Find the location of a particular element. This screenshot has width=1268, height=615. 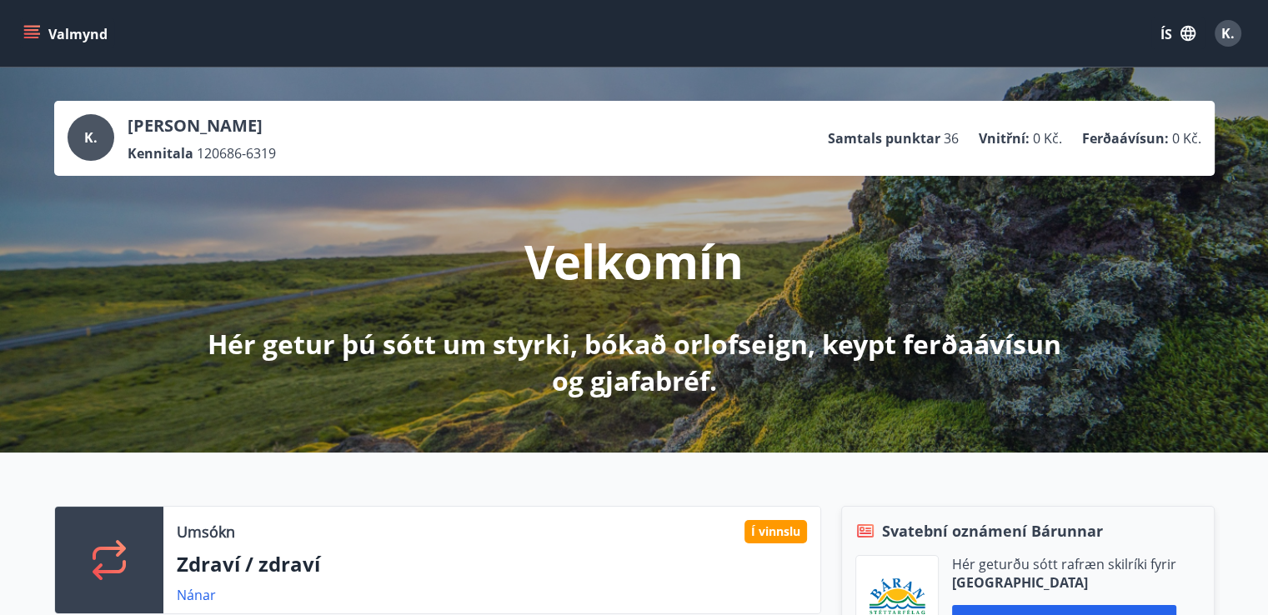

font: Umsókn is located at coordinates (206, 532).